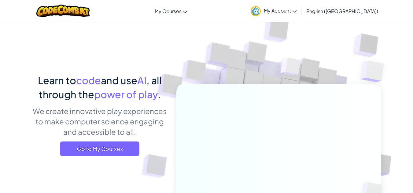 The width and height of the screenshot is (413, 193). I want to click on img: CodeCombat logo, so click(63, 11).